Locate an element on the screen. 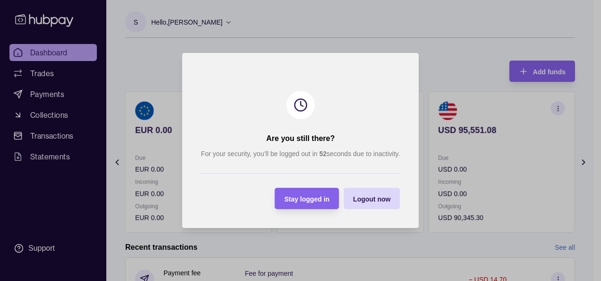  strong: 52 is located at coordinates (323, 153).